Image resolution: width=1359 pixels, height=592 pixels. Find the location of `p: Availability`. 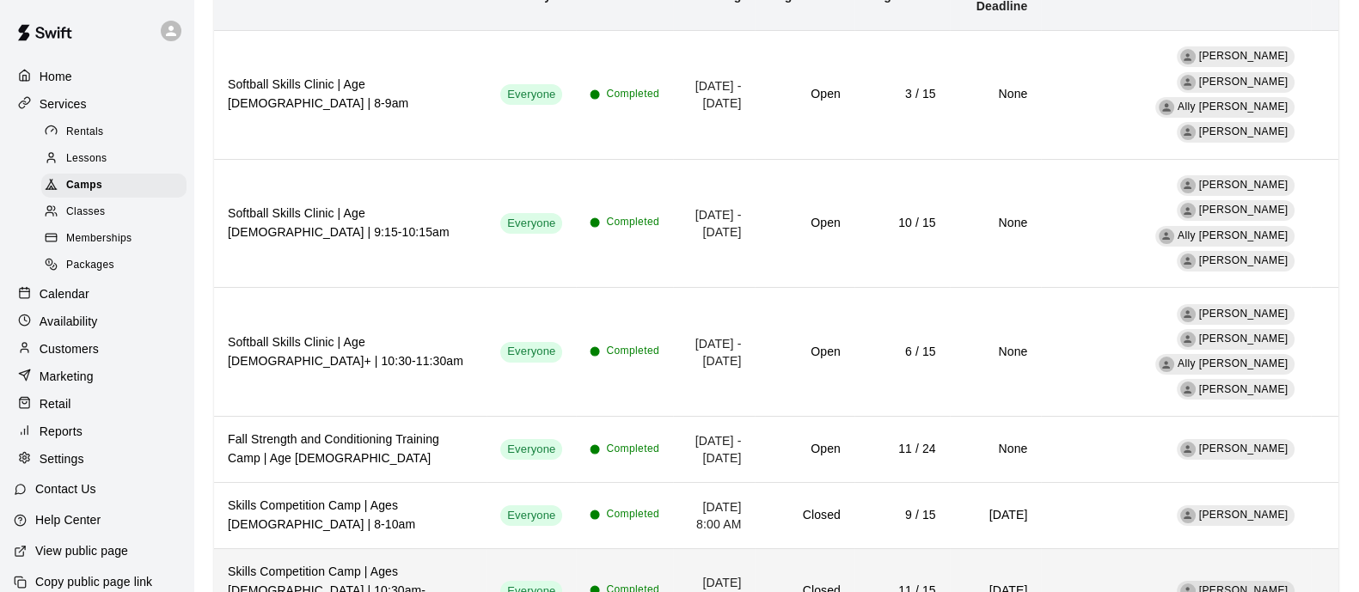

p: Availability is located at coordinates (69, 321).